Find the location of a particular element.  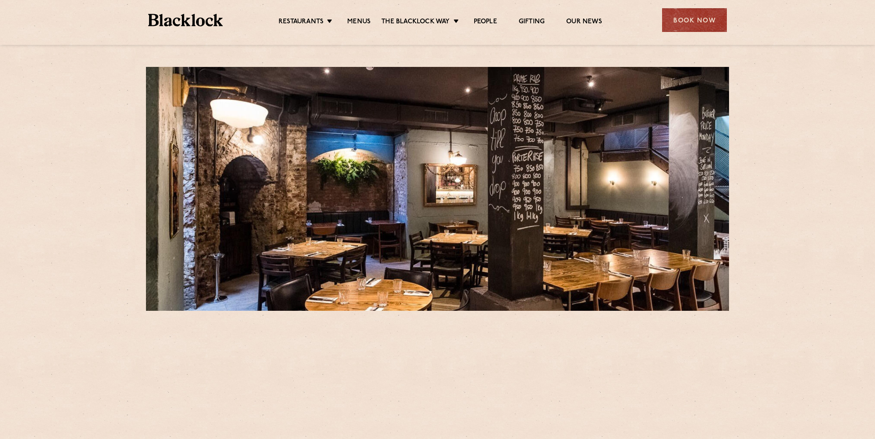

img: BL_Textured_Logo-footer-cropped.svg is located at coordinates (185, 20).